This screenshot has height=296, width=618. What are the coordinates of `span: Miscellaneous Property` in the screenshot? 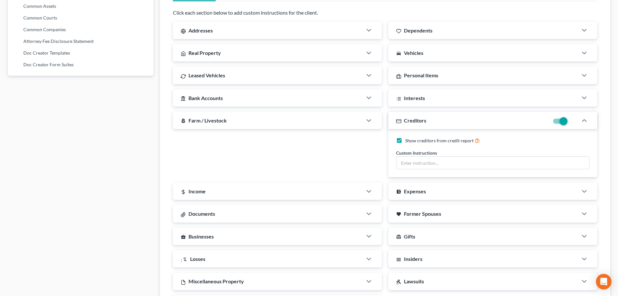 It's located at (216, 281).